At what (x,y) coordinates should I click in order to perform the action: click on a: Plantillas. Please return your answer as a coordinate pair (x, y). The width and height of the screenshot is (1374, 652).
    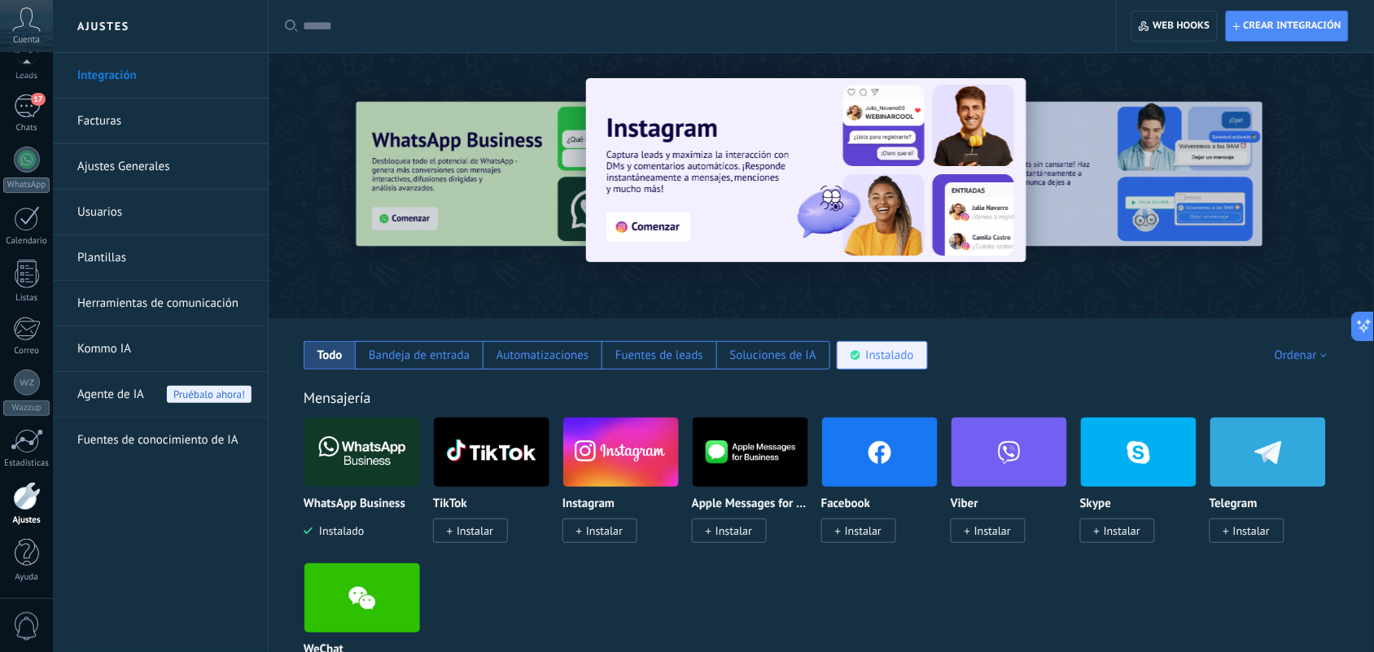
    Looking at the image, I should click on (164, 258).